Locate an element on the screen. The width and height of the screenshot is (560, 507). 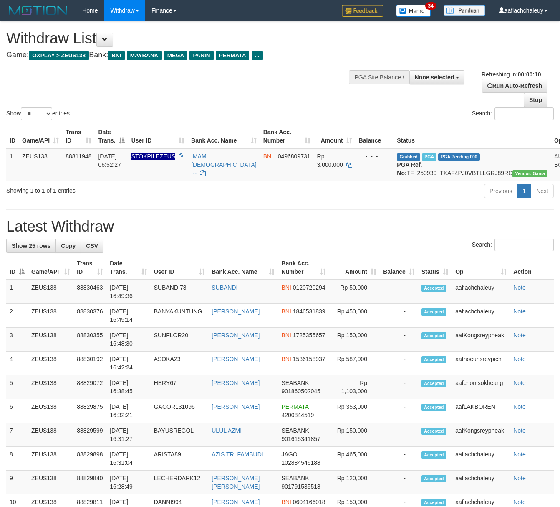
td: SUBANDI78 is located at coordinates (180, 291).